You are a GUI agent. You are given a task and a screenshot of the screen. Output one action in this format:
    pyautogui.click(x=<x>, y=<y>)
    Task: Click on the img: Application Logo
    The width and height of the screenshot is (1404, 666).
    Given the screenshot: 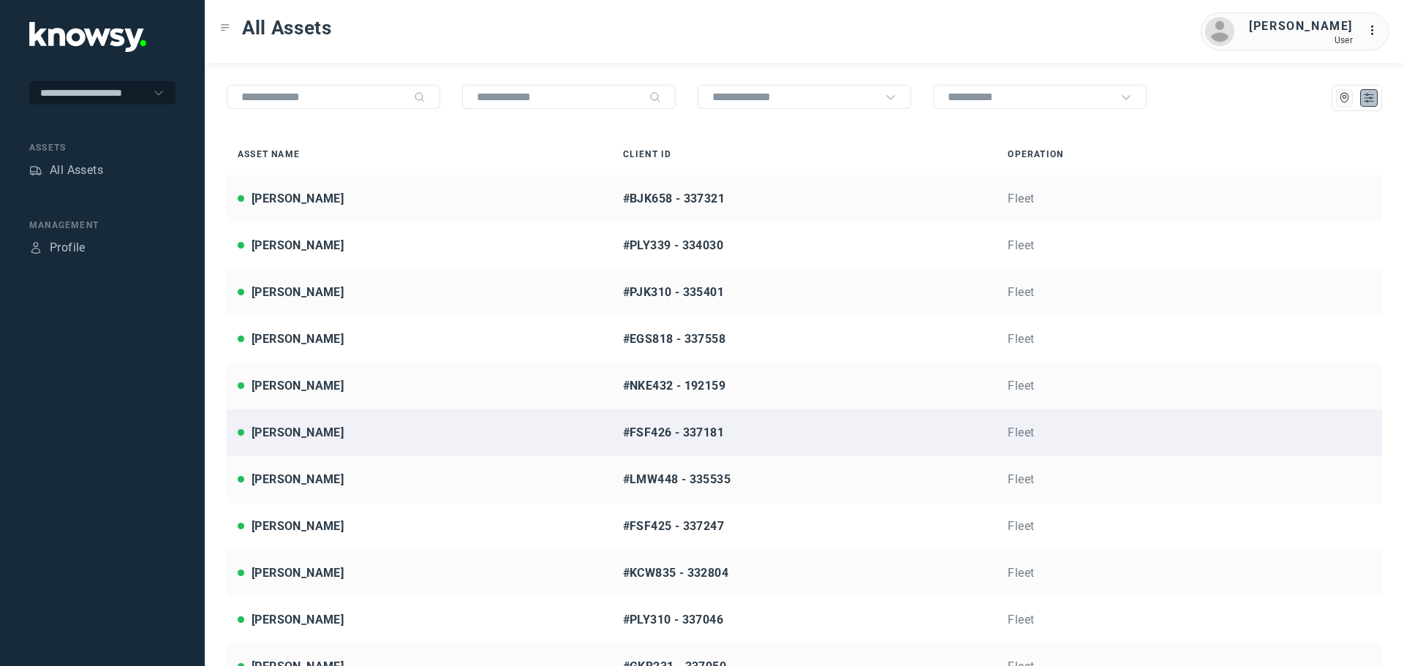 What is the action you would take?
    pyautogui.click(x=88, y=37)
    